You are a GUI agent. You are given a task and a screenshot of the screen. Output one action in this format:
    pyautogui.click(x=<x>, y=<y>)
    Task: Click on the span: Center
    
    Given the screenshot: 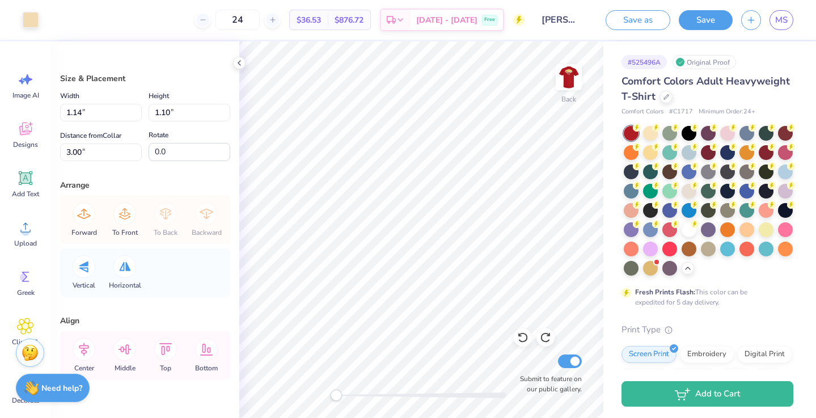 What is the action you would take?
    pyautogui.click(x=84, y=368)
    